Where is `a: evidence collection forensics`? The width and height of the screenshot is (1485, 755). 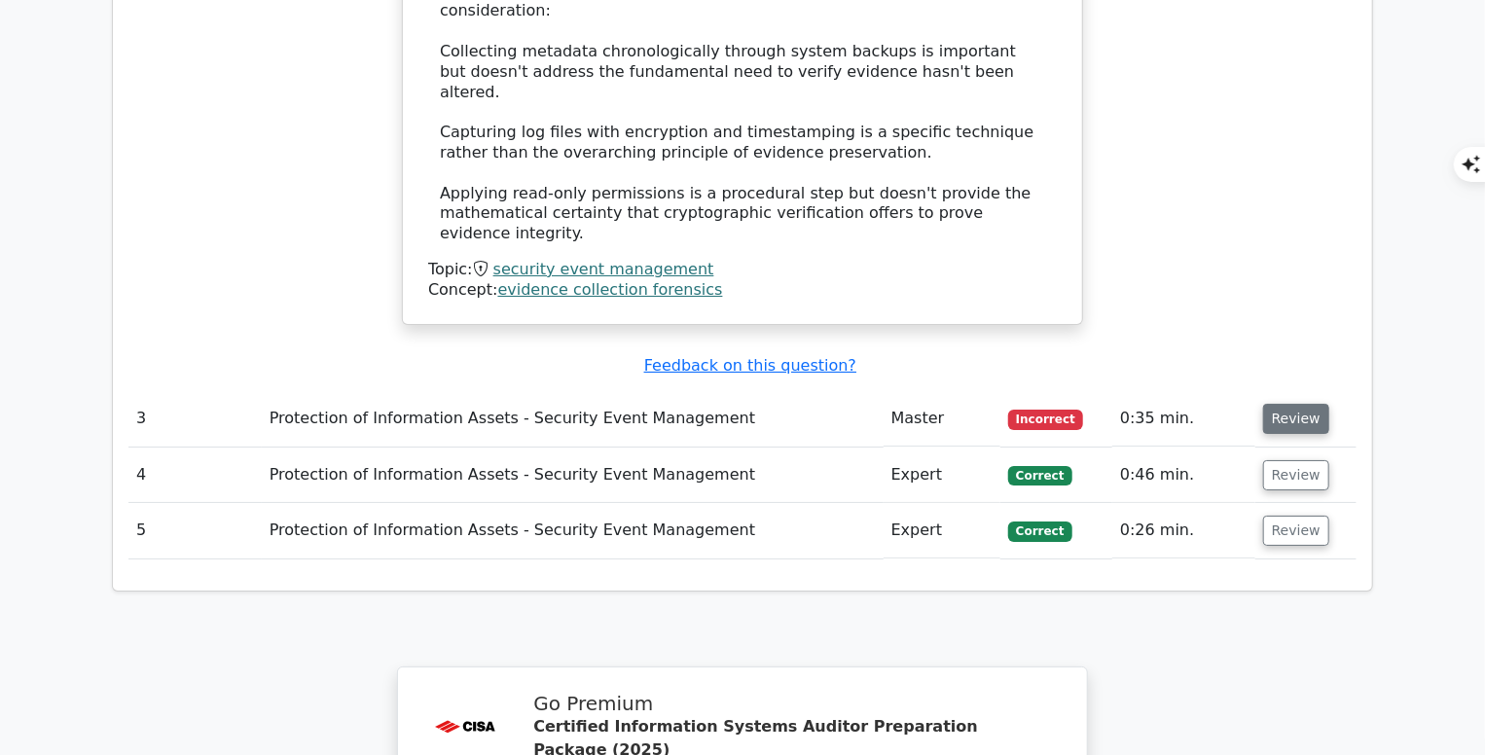 a: evidence collection forensics is located at coordinates (610, 289).